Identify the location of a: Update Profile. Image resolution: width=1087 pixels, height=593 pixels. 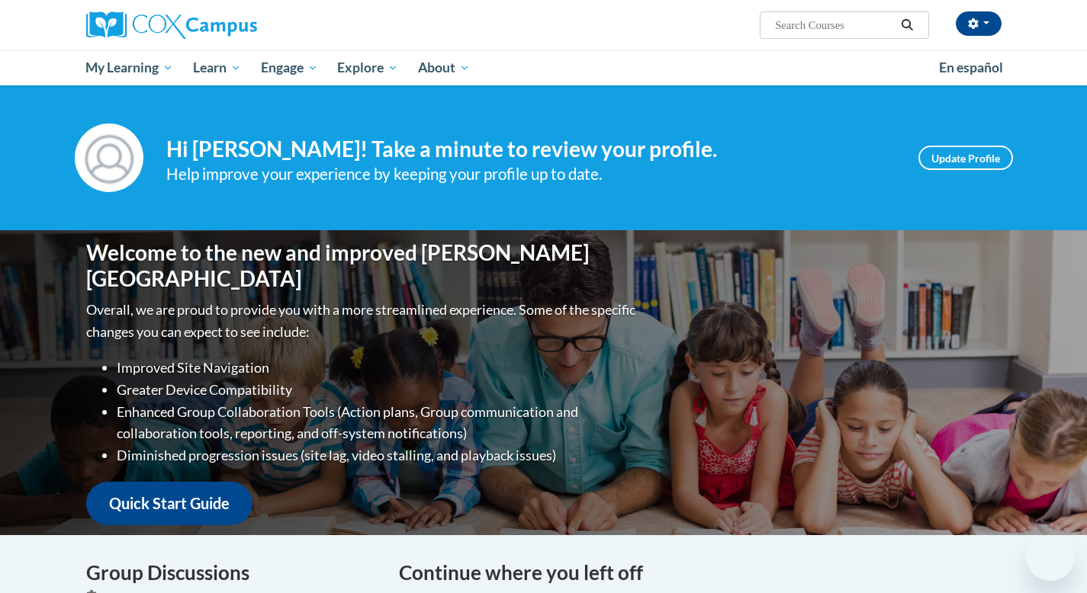
(965, 158).